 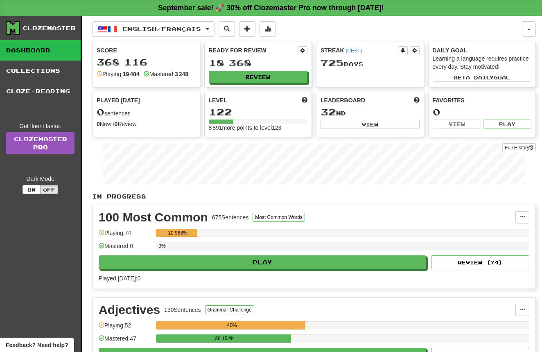 I want to click on div: 18 368, so click(x=258, y=63).